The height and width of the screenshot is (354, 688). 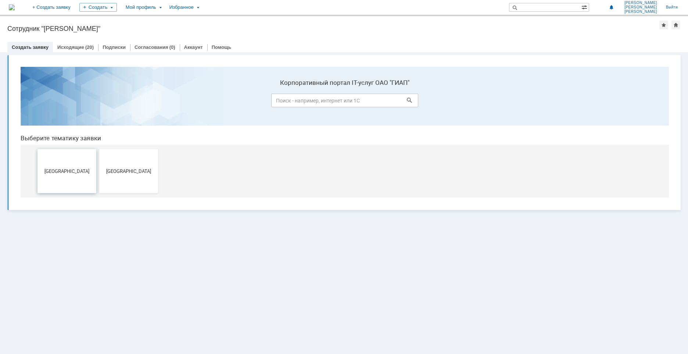 What do you see at coordinates (172, 47) in the screenshot?
I see `div: (0)` at bounding box center [172, 47].